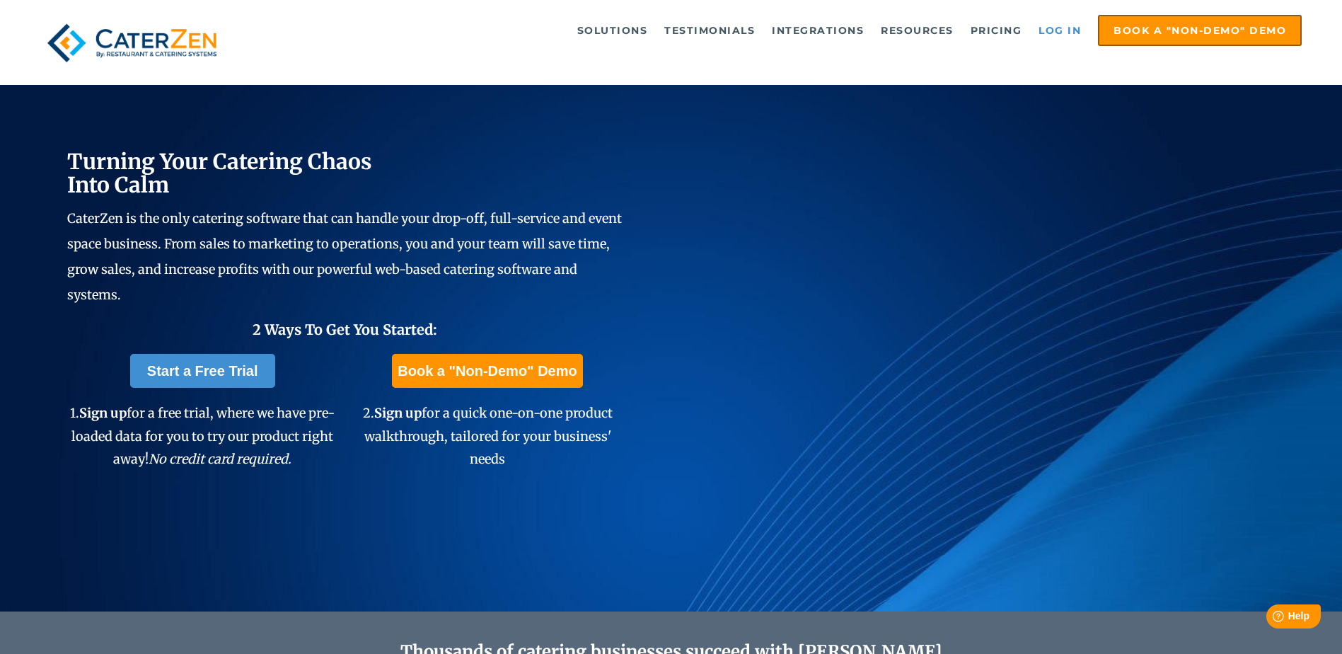 The image size is (1342, 654). I want to click on a: Start a Free Trial, so click(202, 371).